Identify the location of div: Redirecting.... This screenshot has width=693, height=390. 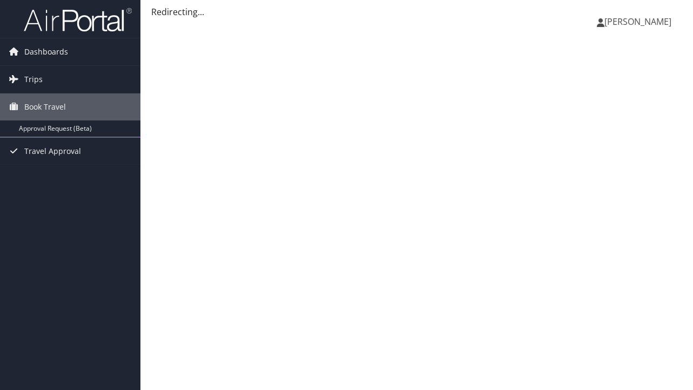
(417, 12).